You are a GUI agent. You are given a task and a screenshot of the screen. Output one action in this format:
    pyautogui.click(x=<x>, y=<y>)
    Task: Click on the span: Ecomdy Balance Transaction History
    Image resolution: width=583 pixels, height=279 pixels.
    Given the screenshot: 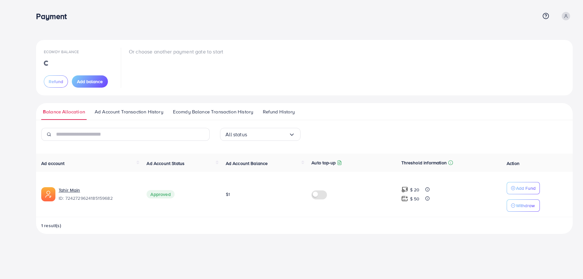 What is the action you would take?
    pyautogui.click(x=213, y=112)
    